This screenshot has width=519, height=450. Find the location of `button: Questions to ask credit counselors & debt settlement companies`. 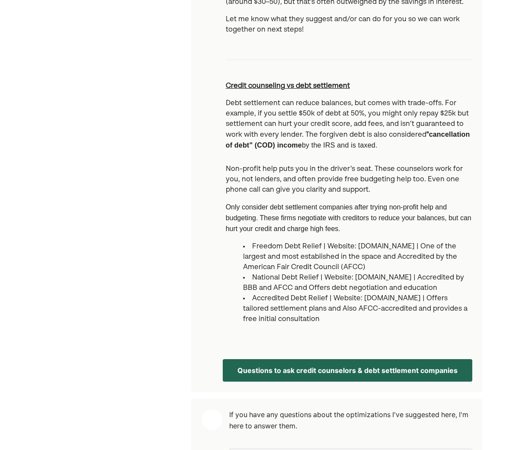

button: Questions to ask credit counselors & debt settlement companies is located at coordinates (347, 370).